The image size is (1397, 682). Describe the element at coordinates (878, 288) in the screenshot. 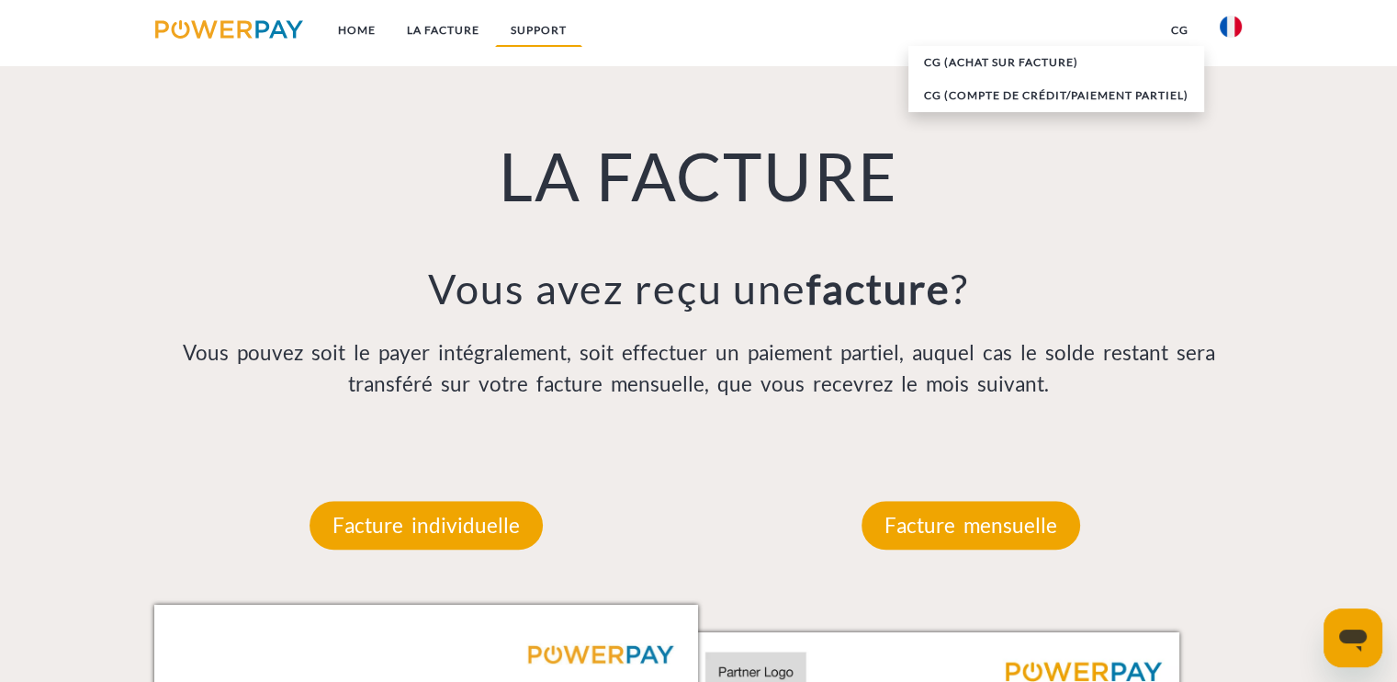

I see `b: facture` at that location.